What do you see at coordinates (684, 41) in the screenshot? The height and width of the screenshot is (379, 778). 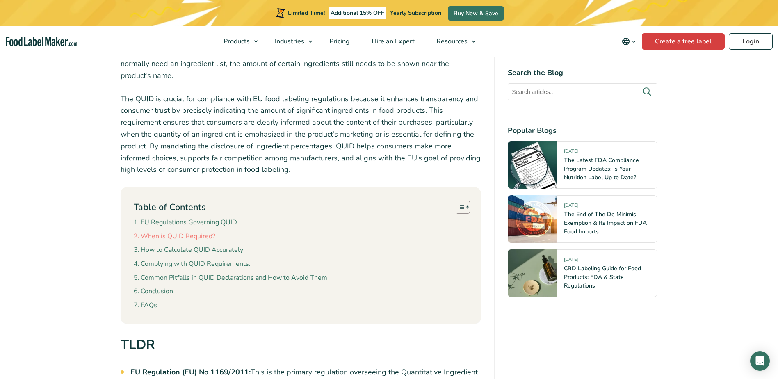 I see `a: Create a free label` at bounding box center [684, 41].